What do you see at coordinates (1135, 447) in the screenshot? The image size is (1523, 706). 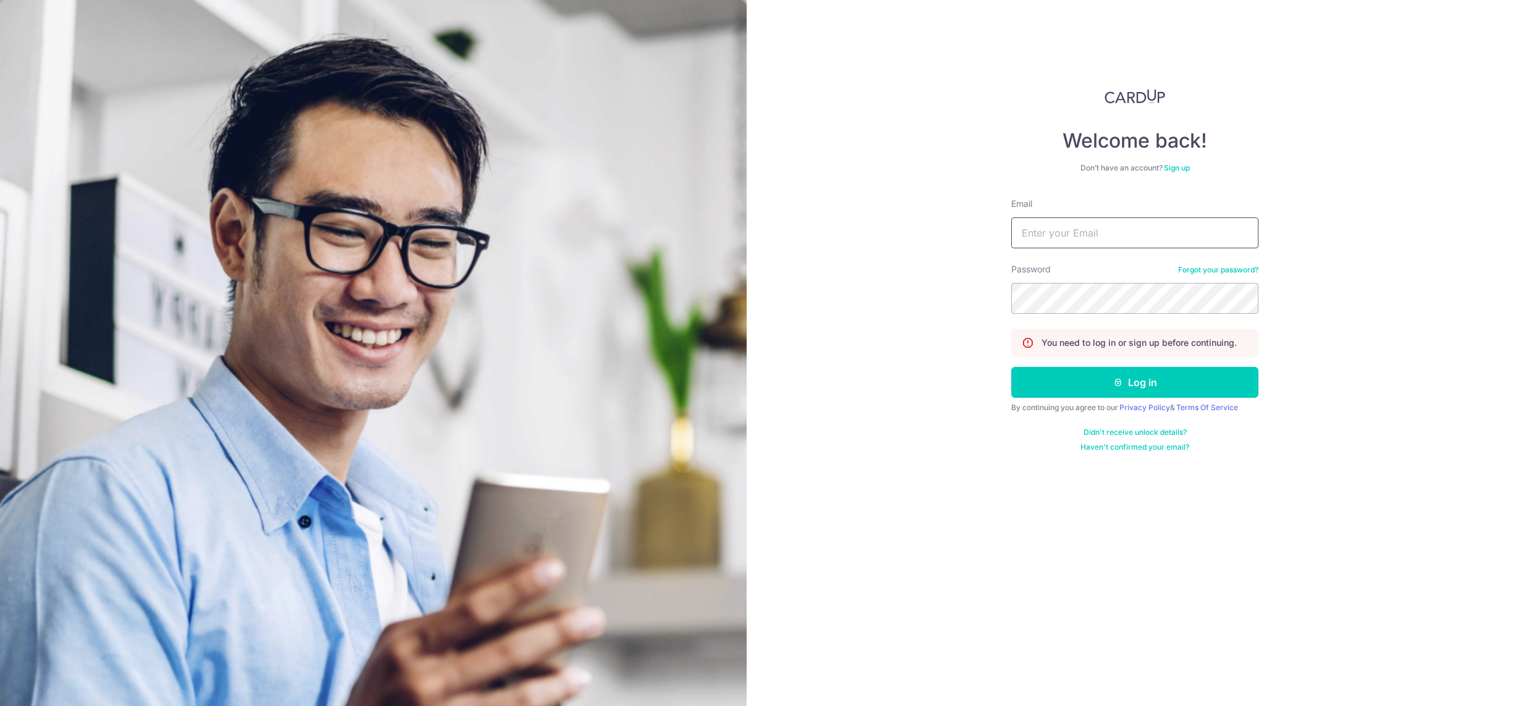 I see `a: Haven't confirmed your email?` at bounding box center [1135, 447].